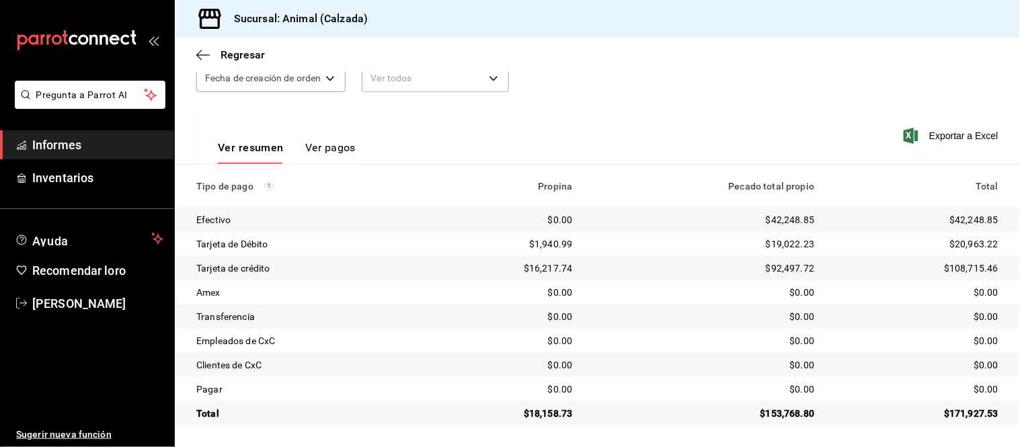 The height and width of the screenshot is (447, 1020). What do you see at coordinates (90, 95) in the screenshot?
I see `button: Pregunta a Parrot AI` at bounding box center [90, 95].